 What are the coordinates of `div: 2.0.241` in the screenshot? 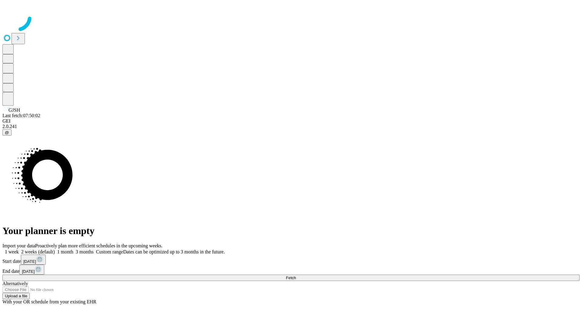 It's located at (291, 127).